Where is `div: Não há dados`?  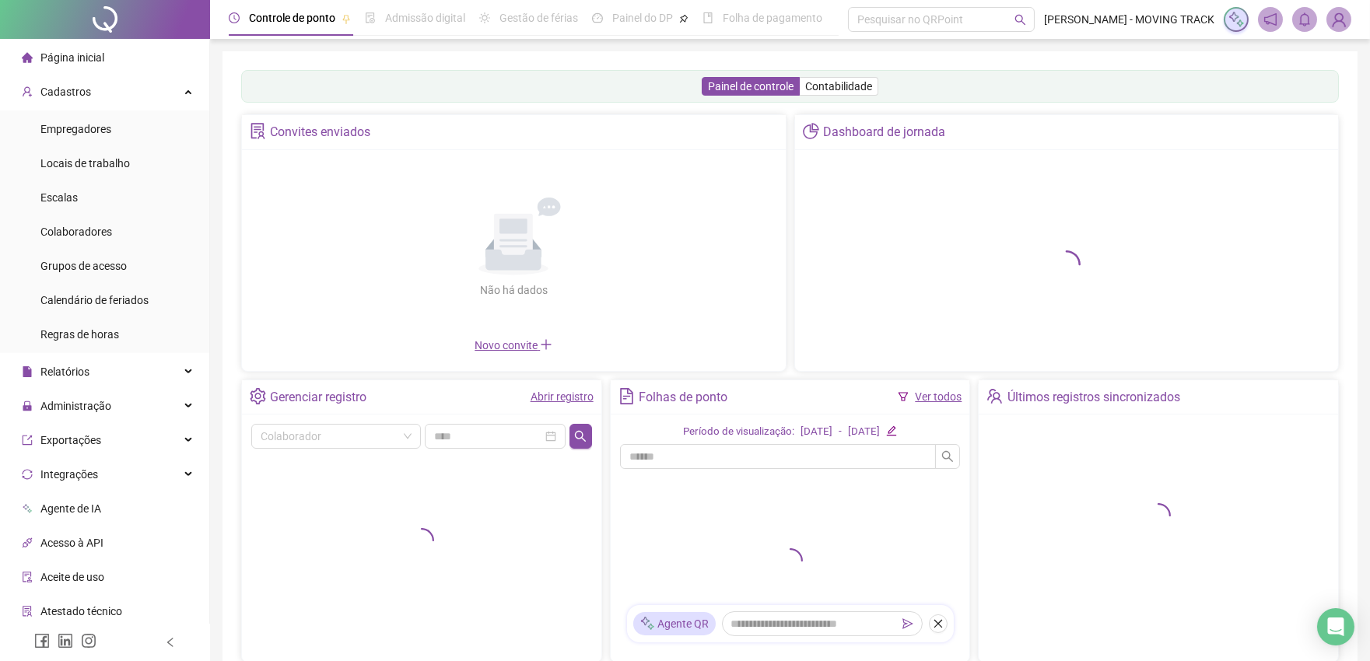
div: Não há dados is located at coordinates (513, 290).